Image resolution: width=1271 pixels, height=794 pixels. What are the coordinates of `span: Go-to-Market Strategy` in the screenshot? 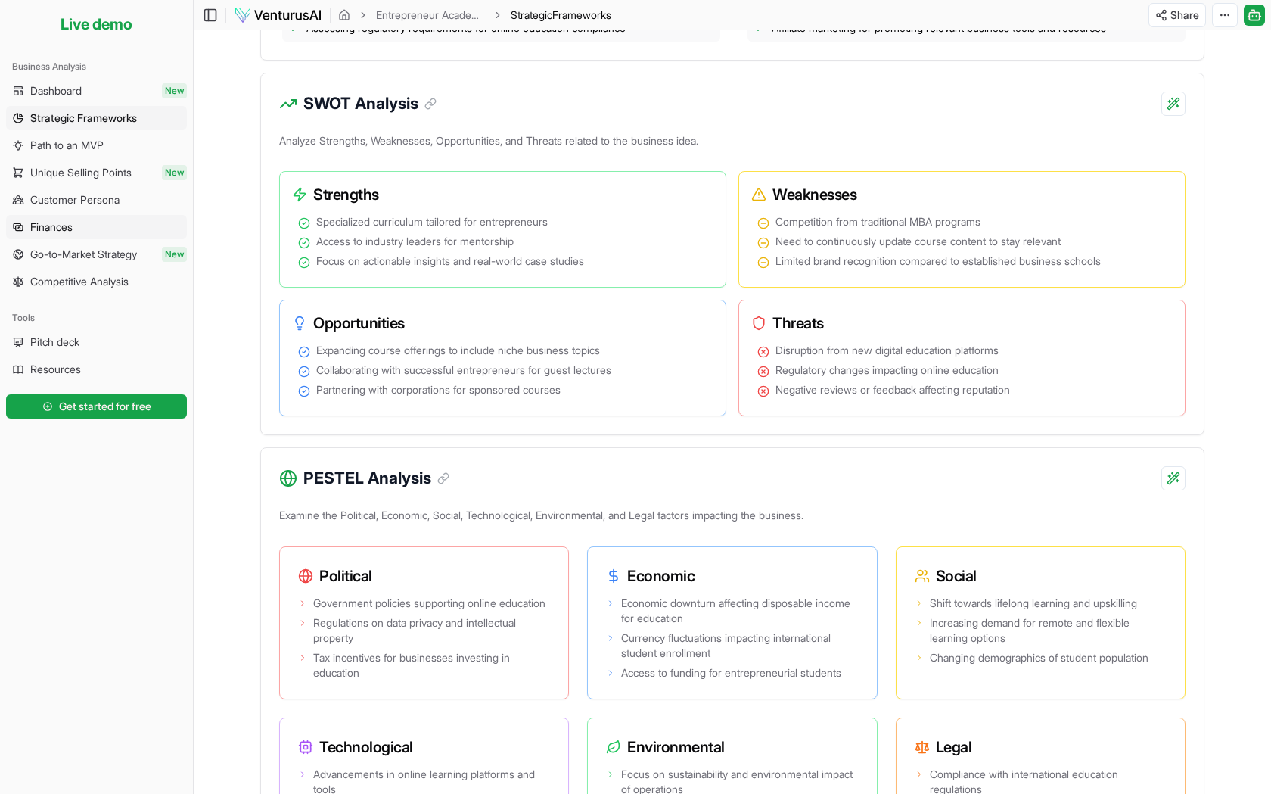 It's located at (83, 254).